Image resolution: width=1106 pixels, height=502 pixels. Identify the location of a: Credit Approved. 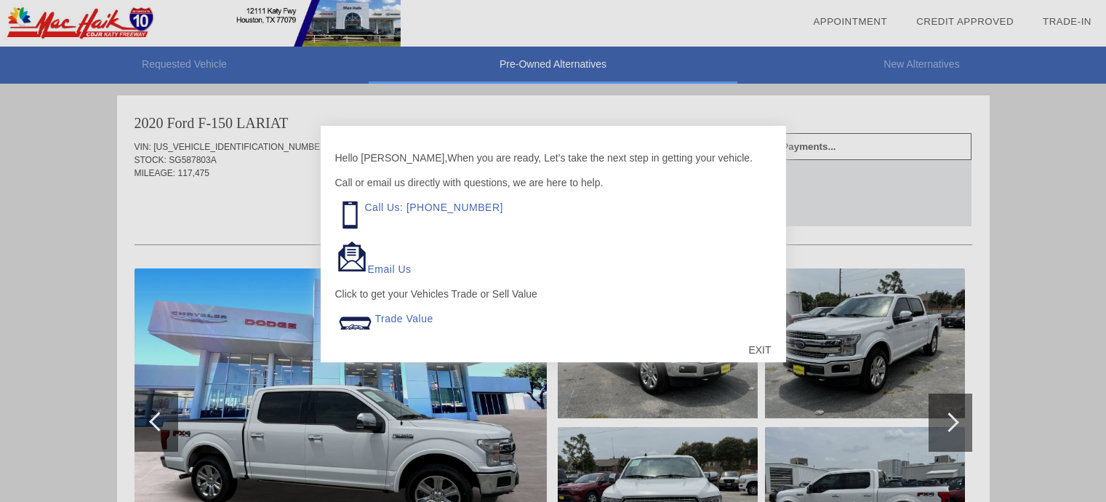
(965, 21).